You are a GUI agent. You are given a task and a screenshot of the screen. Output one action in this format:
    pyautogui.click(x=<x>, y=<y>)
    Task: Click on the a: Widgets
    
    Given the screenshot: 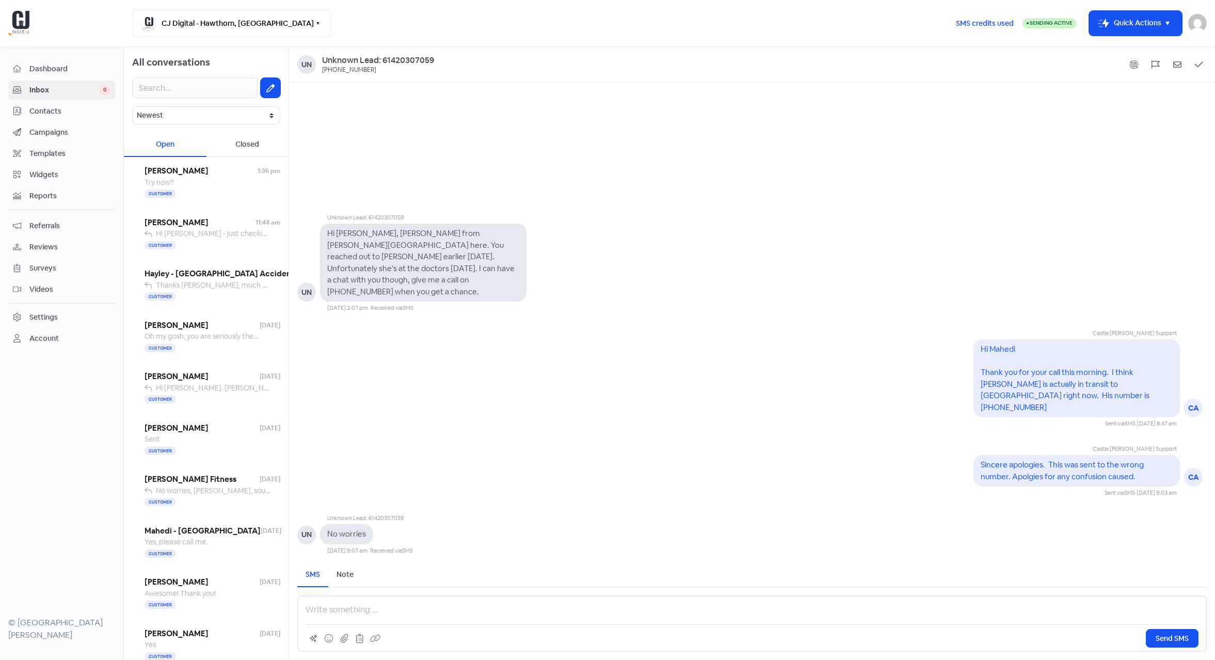 What is the action you would take?
    pyautogui.click(x=61, y=174)
    